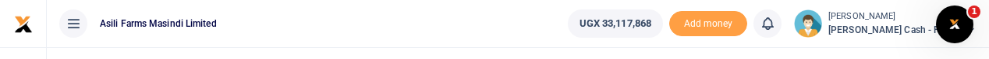 The image size is (989, 59). I want to click on span: Asili Farms Masindi Limited, so click(158, 23).